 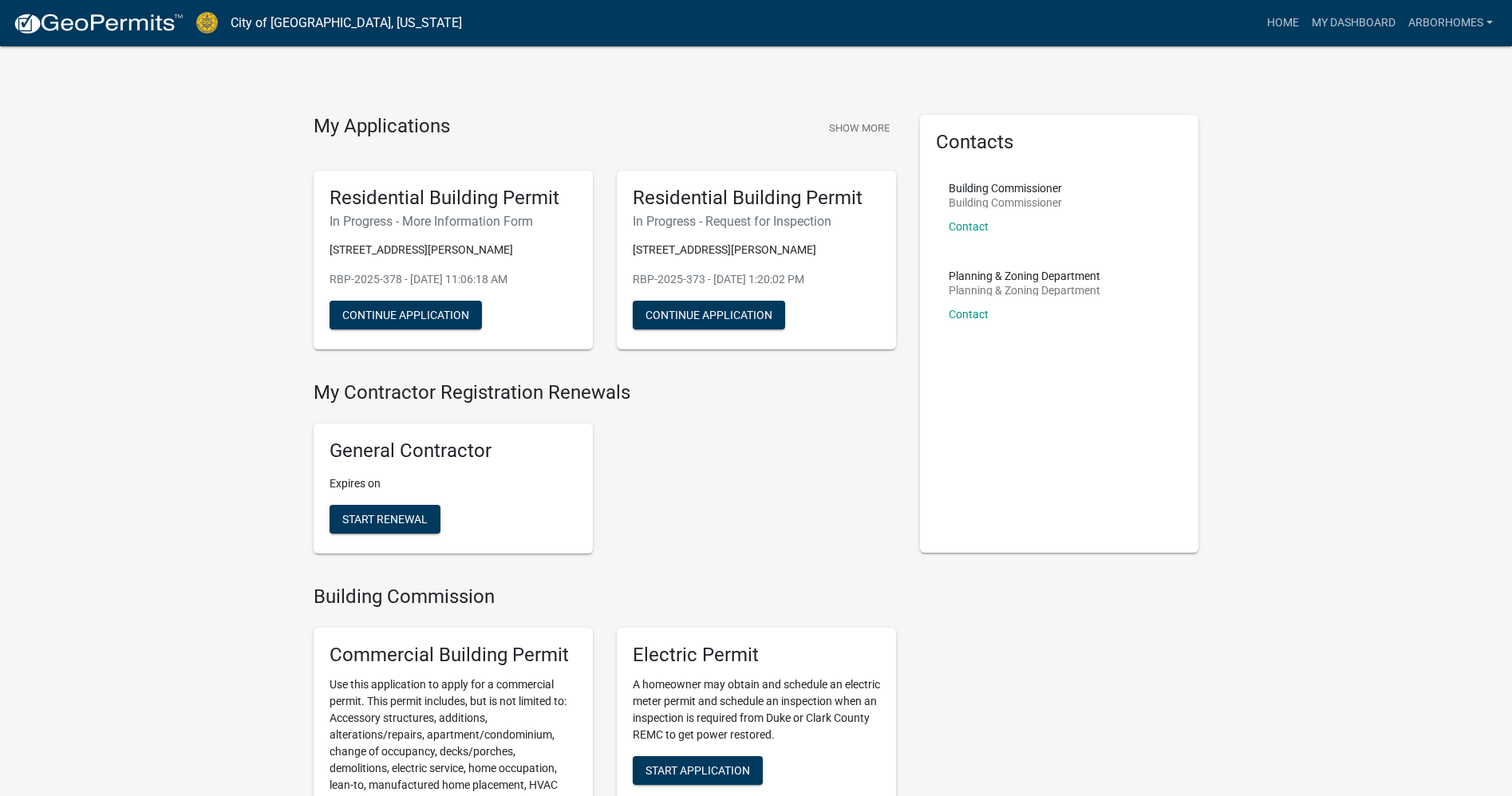 What do you see at coordinates (756, 710) in the screenshot?
I see `p: A homeowner may obtain and schedule an electric meter permit and schedule an inspection when an i...` at bounding box center [756, 710].